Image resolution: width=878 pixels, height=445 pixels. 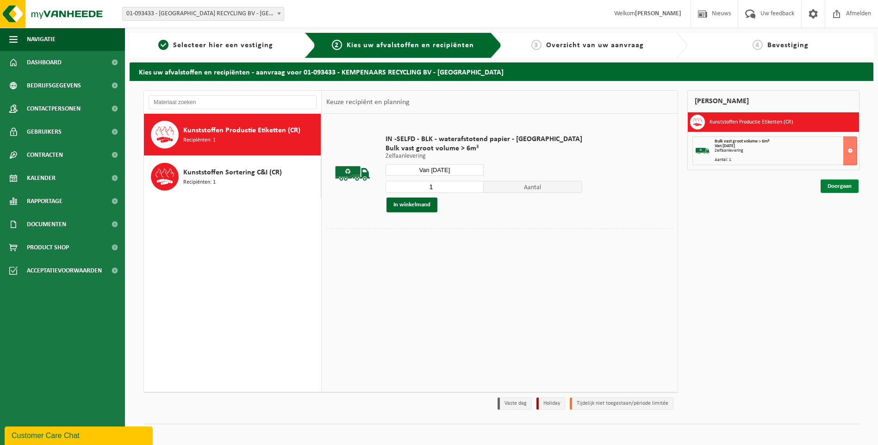 What do you see at coordinates (41, 178) in the screenshot?
I see `span: Kalender` at bounding box center [41, 178].